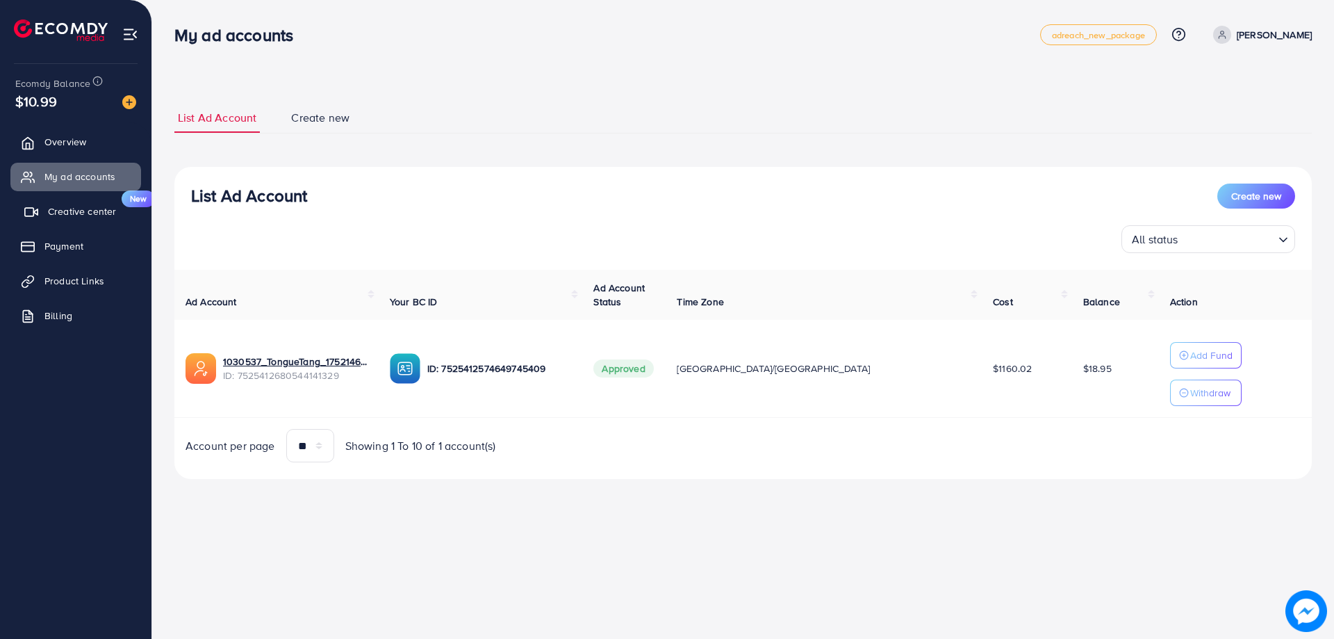 Image resolution: width=1334 pixels, height=639 pixels. I want to click on div: <span class='underline'>1030537_TongueTang_1752146687547</span></br>7525412680544141329, so click(295, 368).